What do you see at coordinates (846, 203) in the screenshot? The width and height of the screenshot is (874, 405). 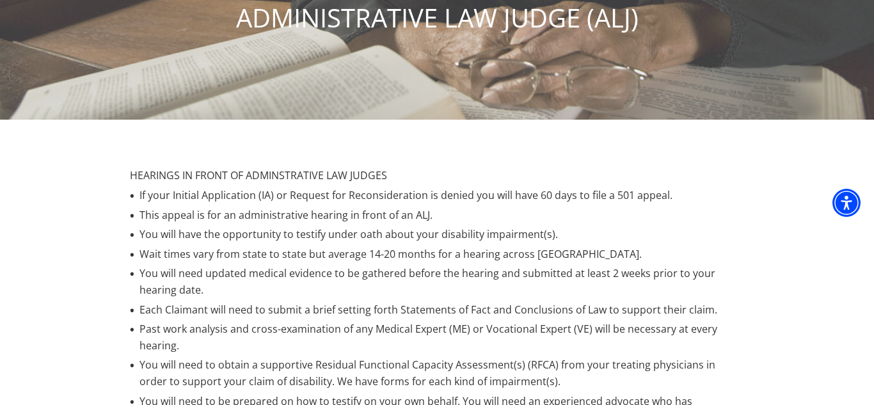 I see `div: Accessibility Menu` at bounding box center [846, 203].